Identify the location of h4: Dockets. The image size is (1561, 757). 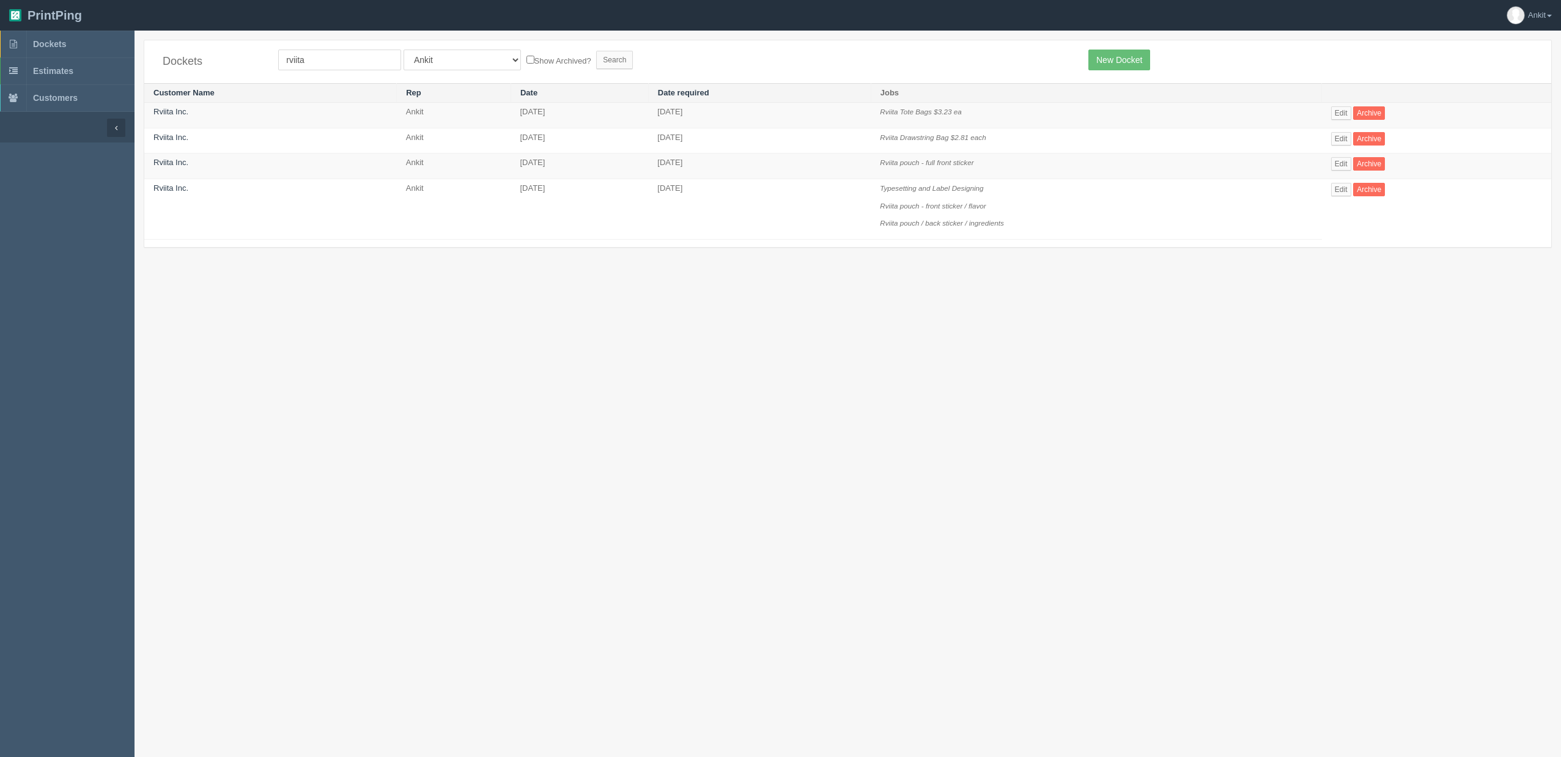
(211, 62).